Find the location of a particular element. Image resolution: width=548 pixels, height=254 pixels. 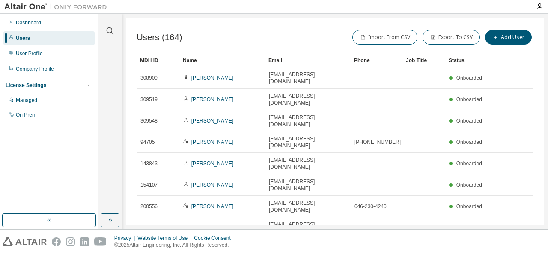

div: License Settings is located at coordinates (26, 85).